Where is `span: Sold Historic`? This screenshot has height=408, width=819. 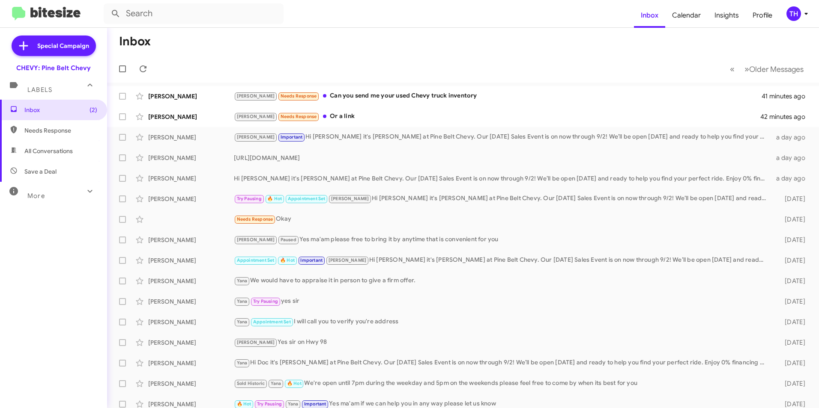
span: Sold Historic is located at coordinates (251, 384).